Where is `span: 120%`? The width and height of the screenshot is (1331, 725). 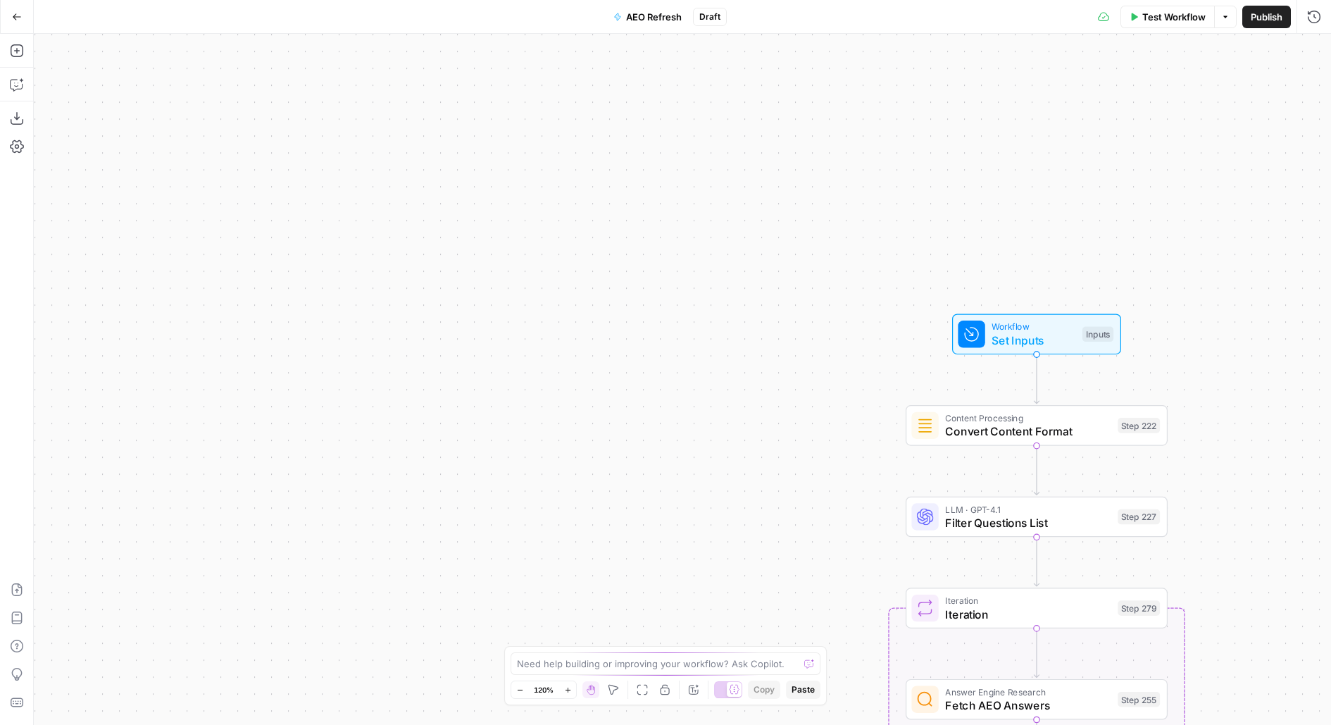 span: 120% is located at coordinates (544, 689).